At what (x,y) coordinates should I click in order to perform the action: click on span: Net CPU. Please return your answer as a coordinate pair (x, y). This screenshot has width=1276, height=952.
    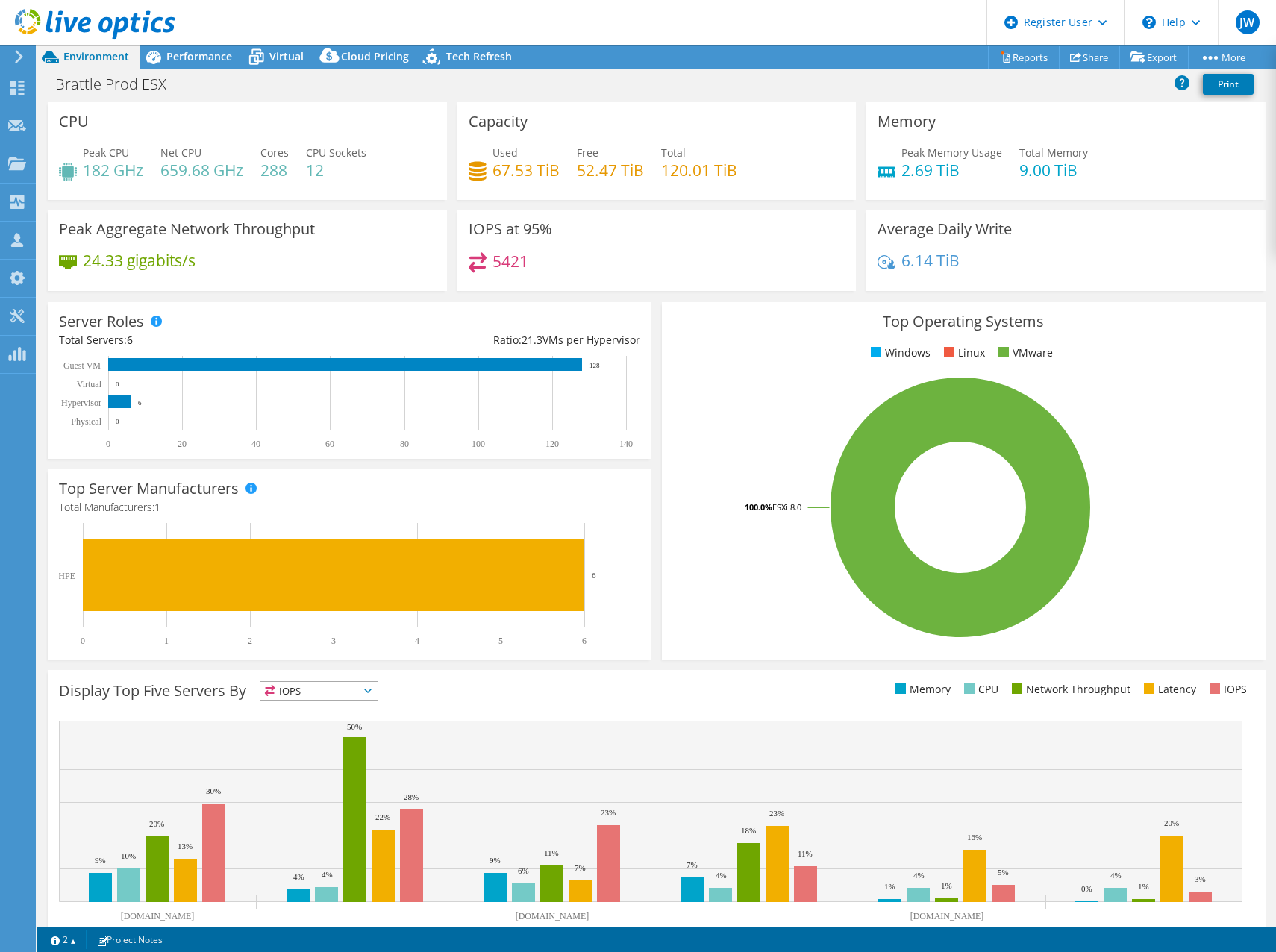
    Looking at the image, I should click on (181, 153).